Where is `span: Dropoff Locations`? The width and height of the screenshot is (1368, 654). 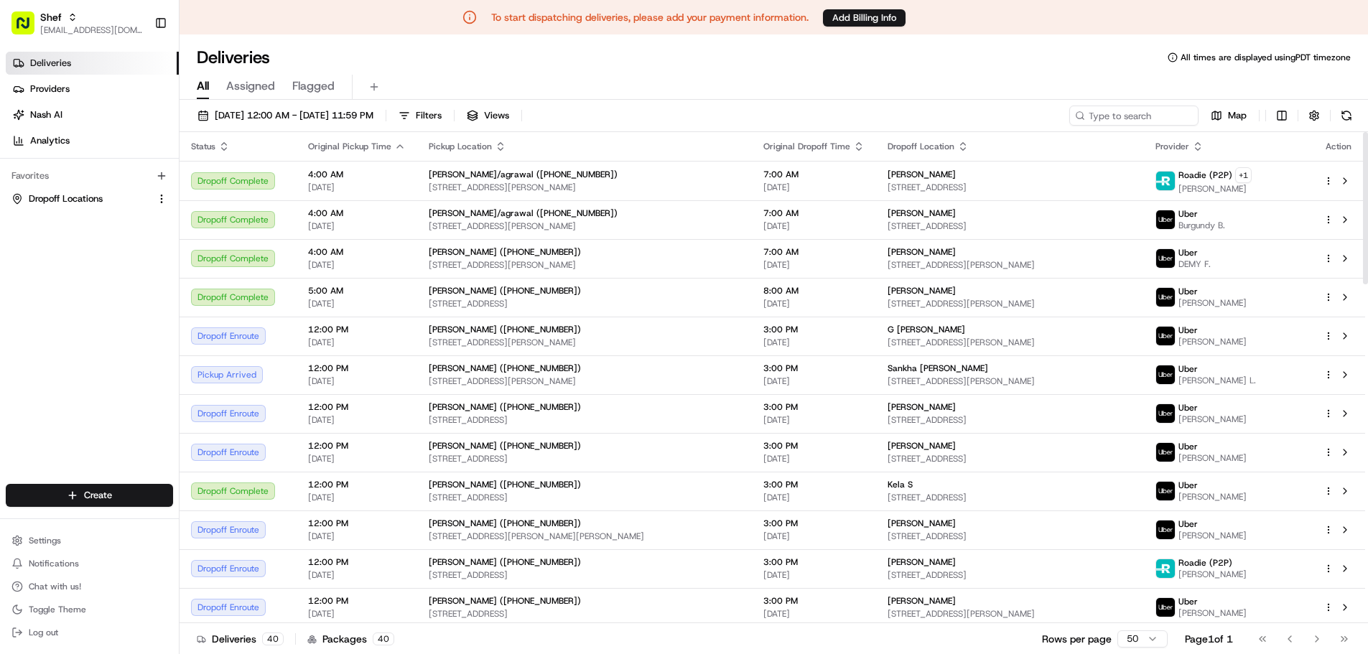
span: Dropoff Locations is located at coordinates (65, 199).